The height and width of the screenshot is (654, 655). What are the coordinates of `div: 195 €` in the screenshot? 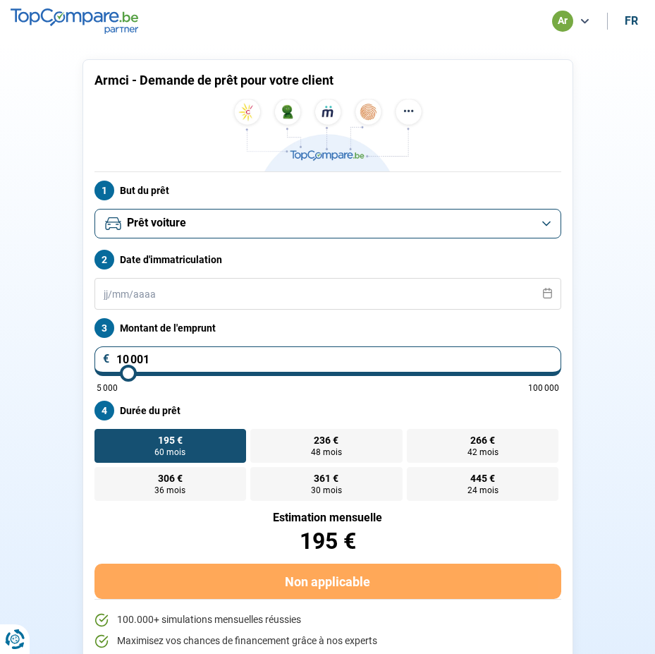 It's located at (328, 541).